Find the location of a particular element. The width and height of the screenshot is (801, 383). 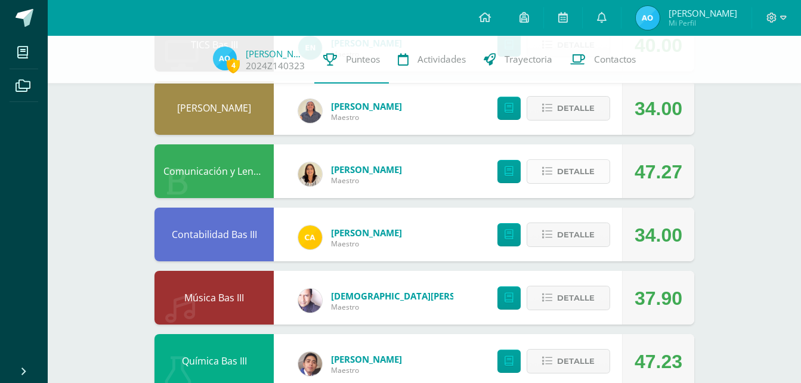

a: 2024Z140323 is located at coordinates (275, 66).